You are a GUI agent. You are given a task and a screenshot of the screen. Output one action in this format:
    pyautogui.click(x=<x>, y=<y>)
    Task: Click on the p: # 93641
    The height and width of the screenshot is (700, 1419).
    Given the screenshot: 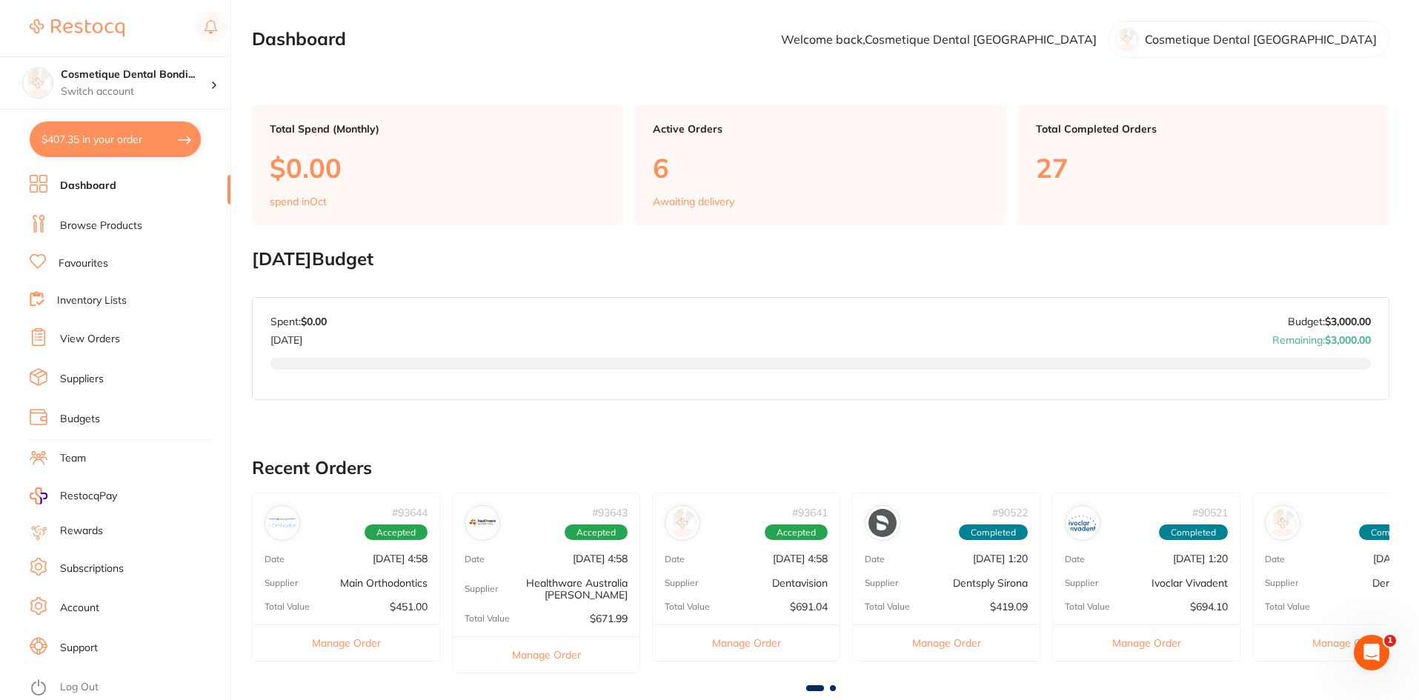 What is the action you would take?
    pyautogui.click(x=810, y=513)
    